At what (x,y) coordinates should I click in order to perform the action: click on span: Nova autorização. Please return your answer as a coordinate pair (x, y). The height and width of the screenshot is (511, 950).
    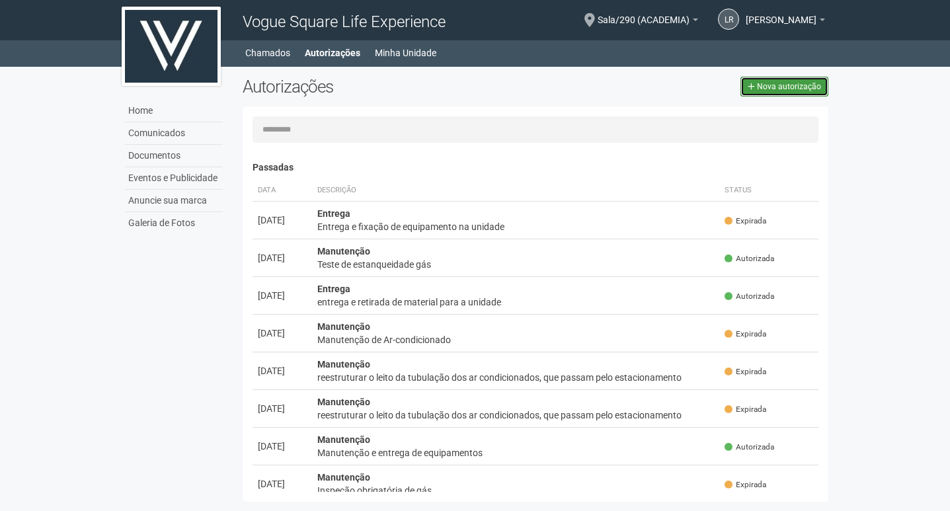
    Looking at the image, I should click on (789, 87).